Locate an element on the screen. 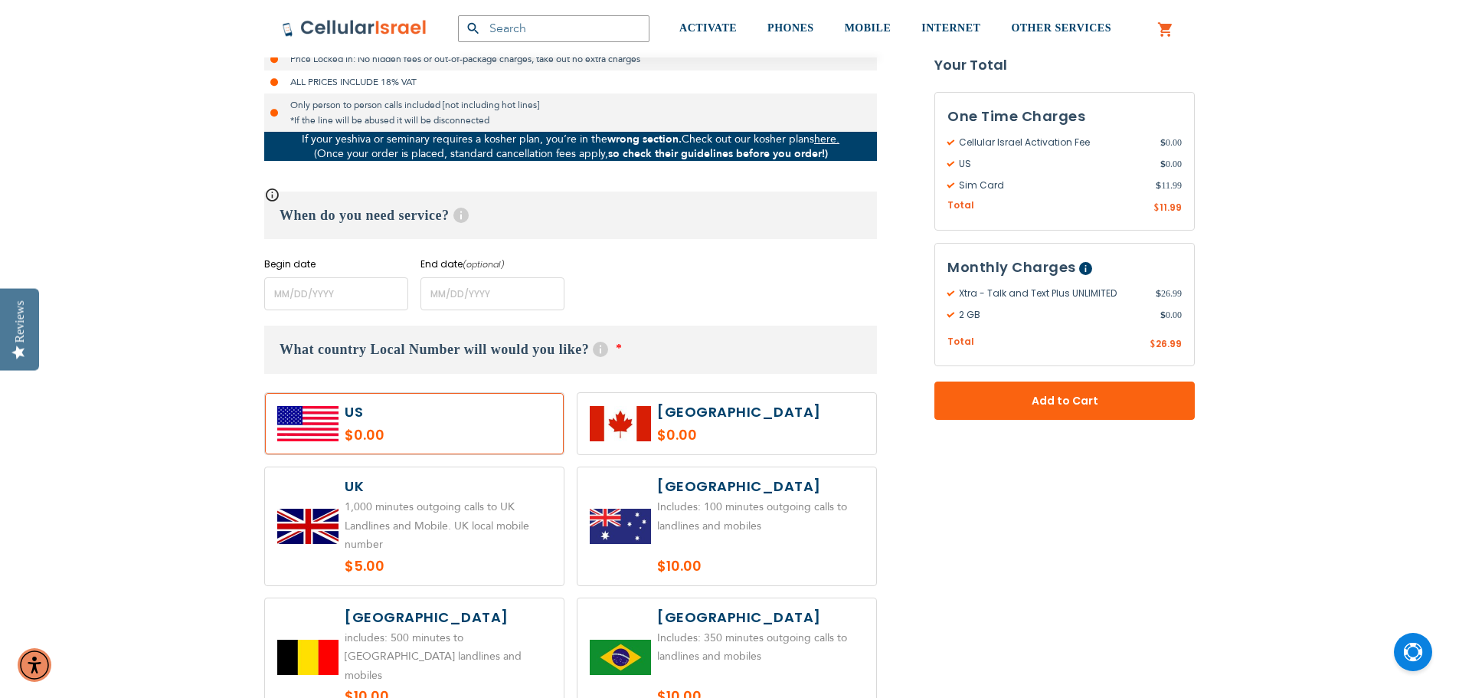 The image size is (1459, 698). label: Begin date is located at coordinates (336, 264).